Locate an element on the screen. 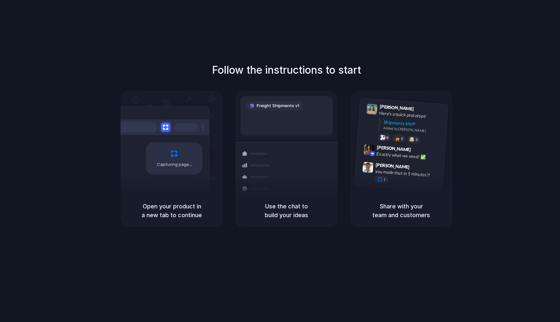  span: 8 is located at coordinates (387, 137).